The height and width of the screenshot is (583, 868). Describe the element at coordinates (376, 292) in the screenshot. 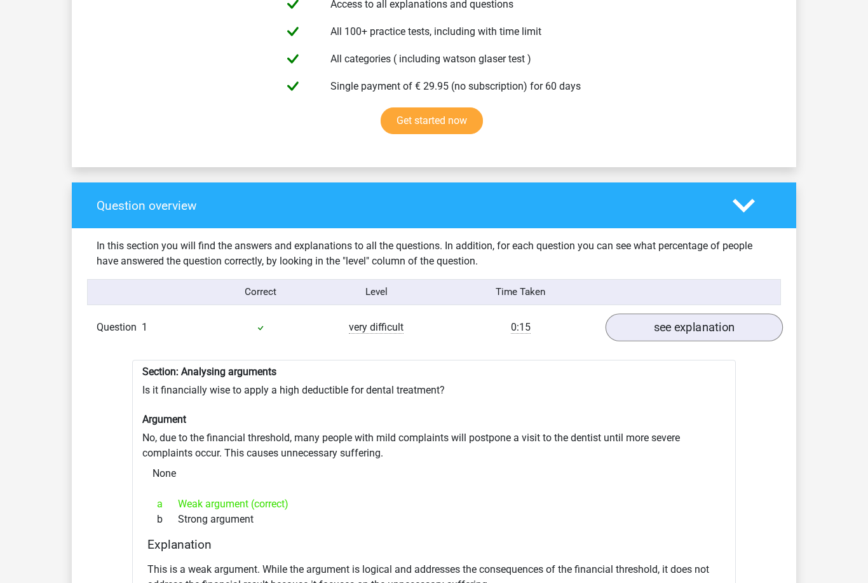

I see `div: Level` at that location.